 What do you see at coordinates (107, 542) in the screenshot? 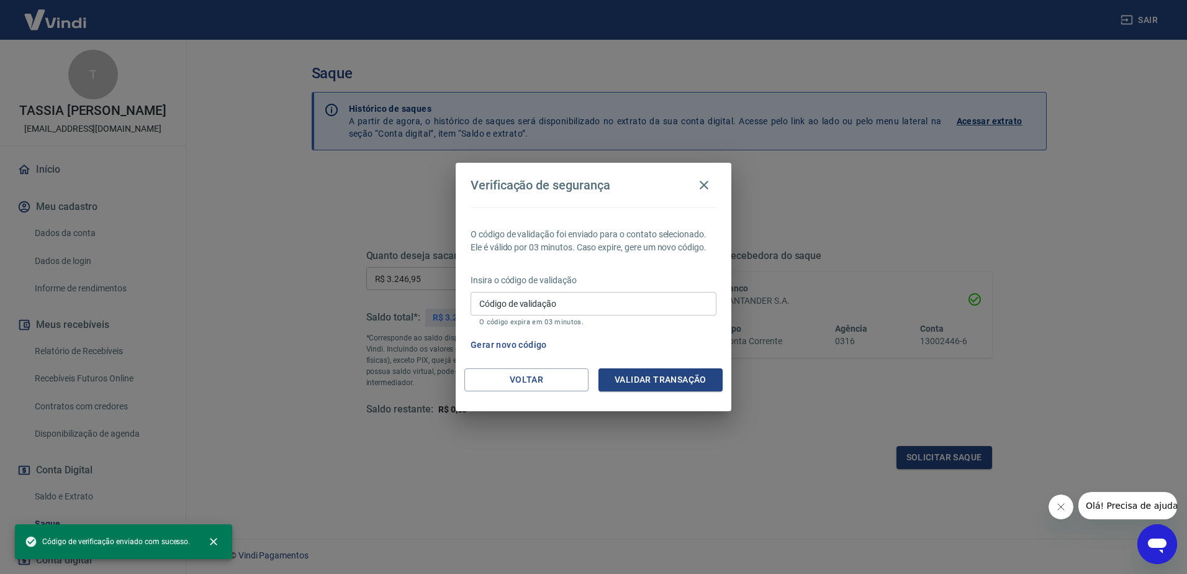
I see `span: Código de verificação enviado com sucesso.` at bounding box center [107, 542].